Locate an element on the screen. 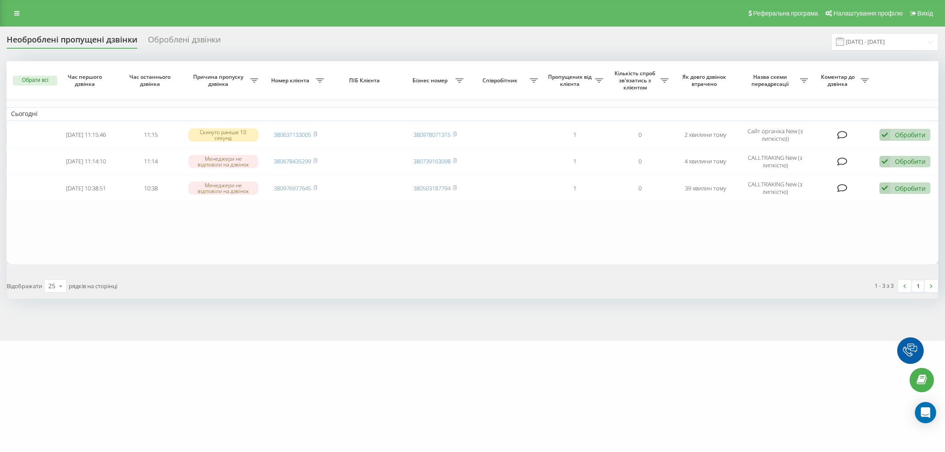  div: 1 - 3 з 3 is located at coordinates (884, 286).